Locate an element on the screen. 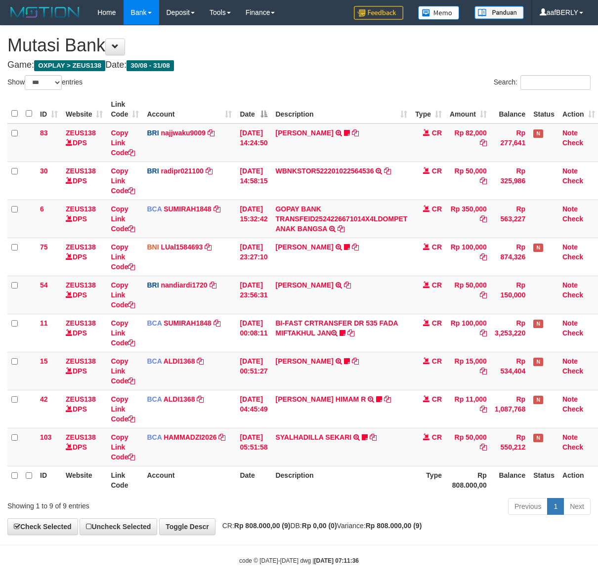  a: Copy najjwaku9009 to clipboard is located at coordinates (211, 133).